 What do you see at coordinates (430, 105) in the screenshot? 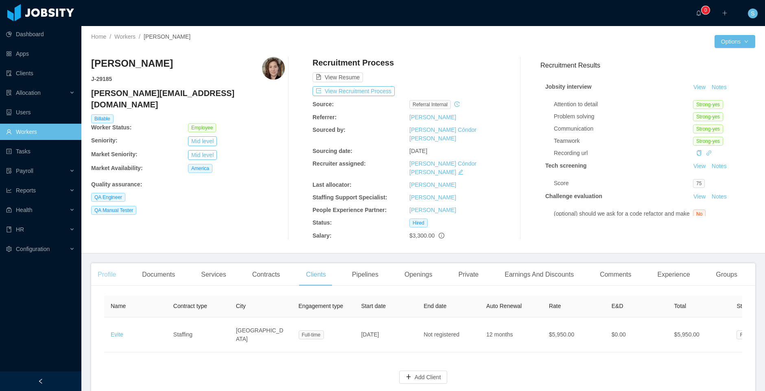
I see `span: Referral internal` at bounding box center [430, 105].